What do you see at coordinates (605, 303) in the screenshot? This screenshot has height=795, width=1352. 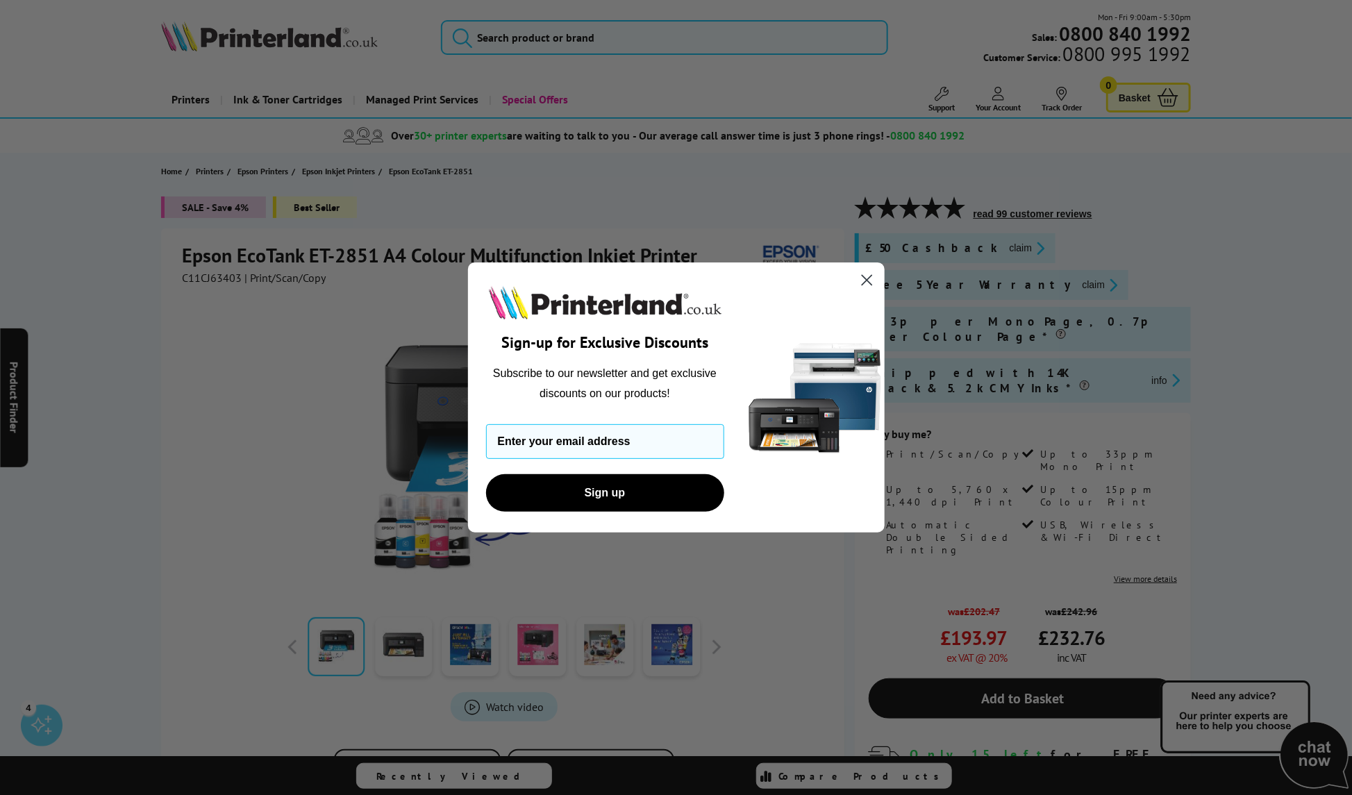 I see `img: Printerland.co.uk` at bounding box center [605, 303].